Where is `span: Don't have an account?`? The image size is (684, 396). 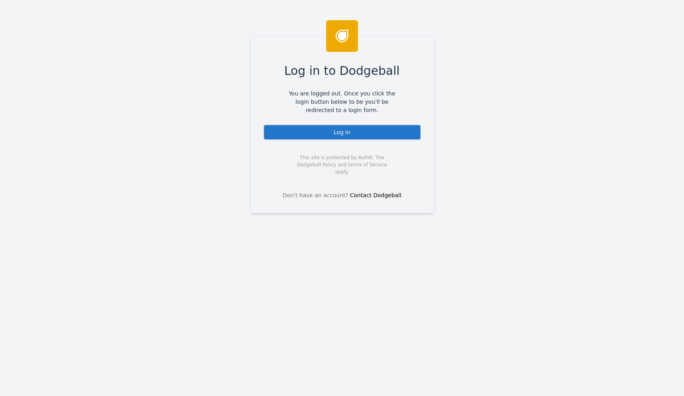 span: Don't have an account? is located at coordinates (316, 195).